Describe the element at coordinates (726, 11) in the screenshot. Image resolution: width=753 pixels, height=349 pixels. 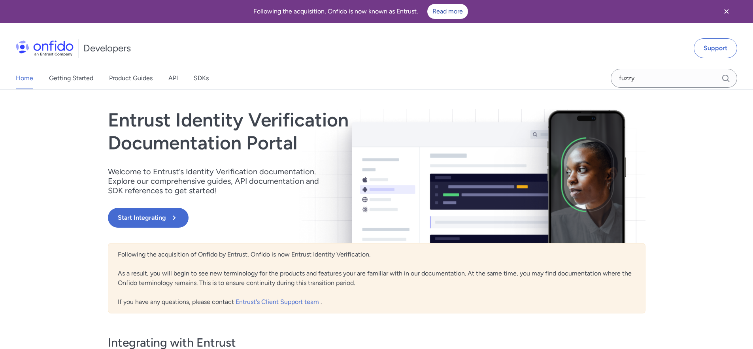
I see `button: Close banner` at that location.